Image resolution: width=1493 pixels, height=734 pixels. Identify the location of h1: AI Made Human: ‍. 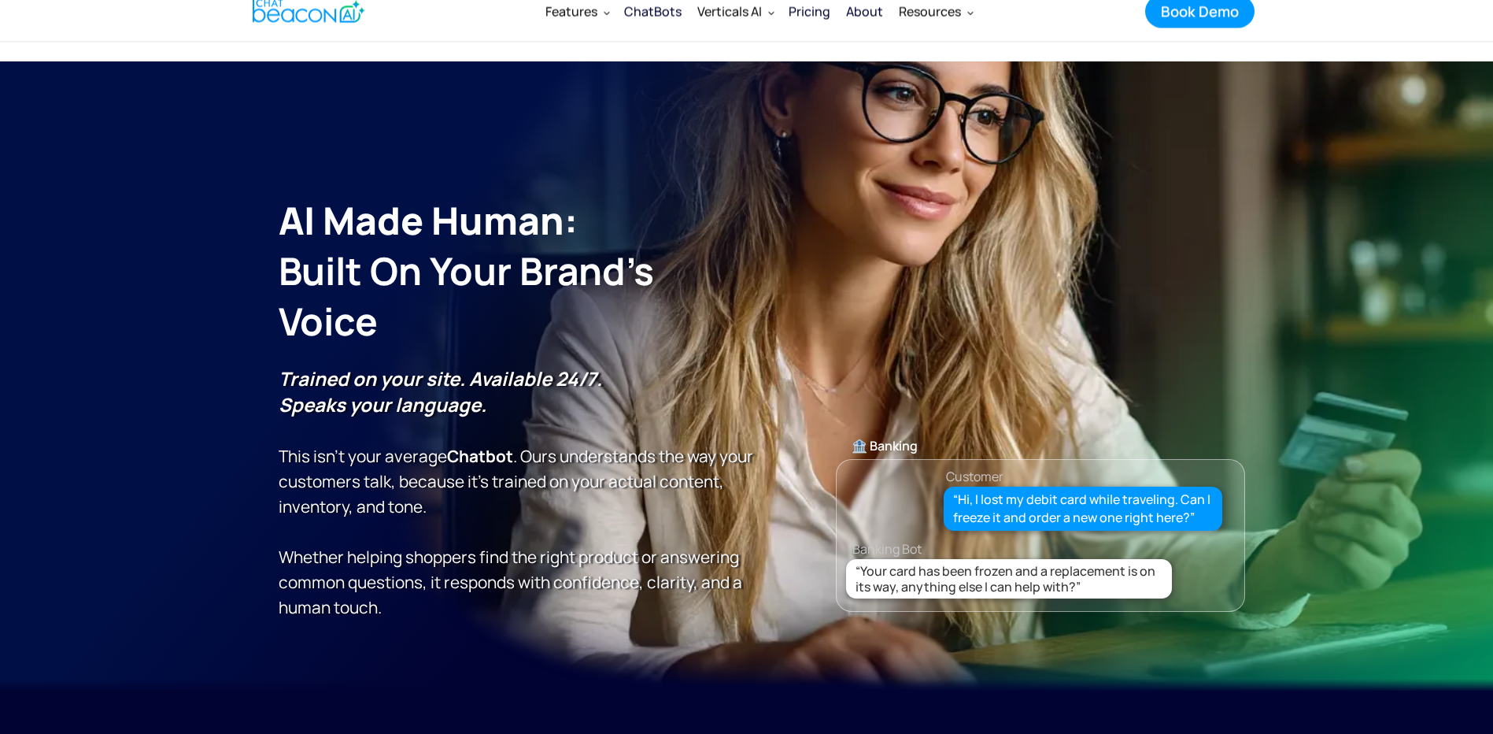
(516, 271).